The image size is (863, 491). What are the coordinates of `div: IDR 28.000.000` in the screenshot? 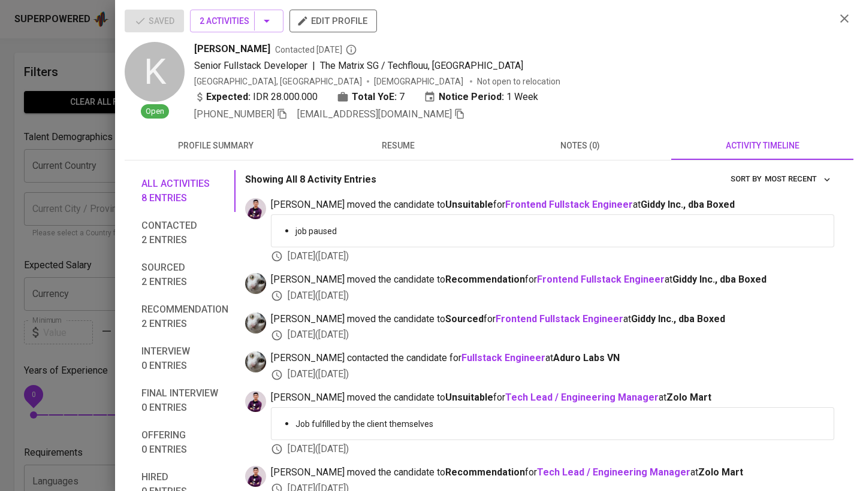 It's located at (256, 97).